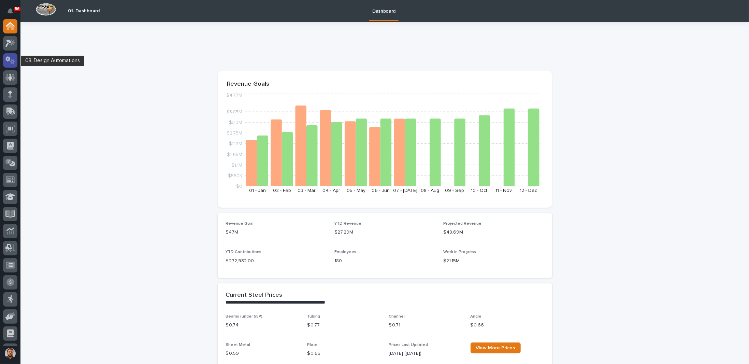 This screenshot has height=364, width=749. Describe the element at coordinates (244, 316) in the screenshot. I see `span: Beams (under 55#)` at that location.